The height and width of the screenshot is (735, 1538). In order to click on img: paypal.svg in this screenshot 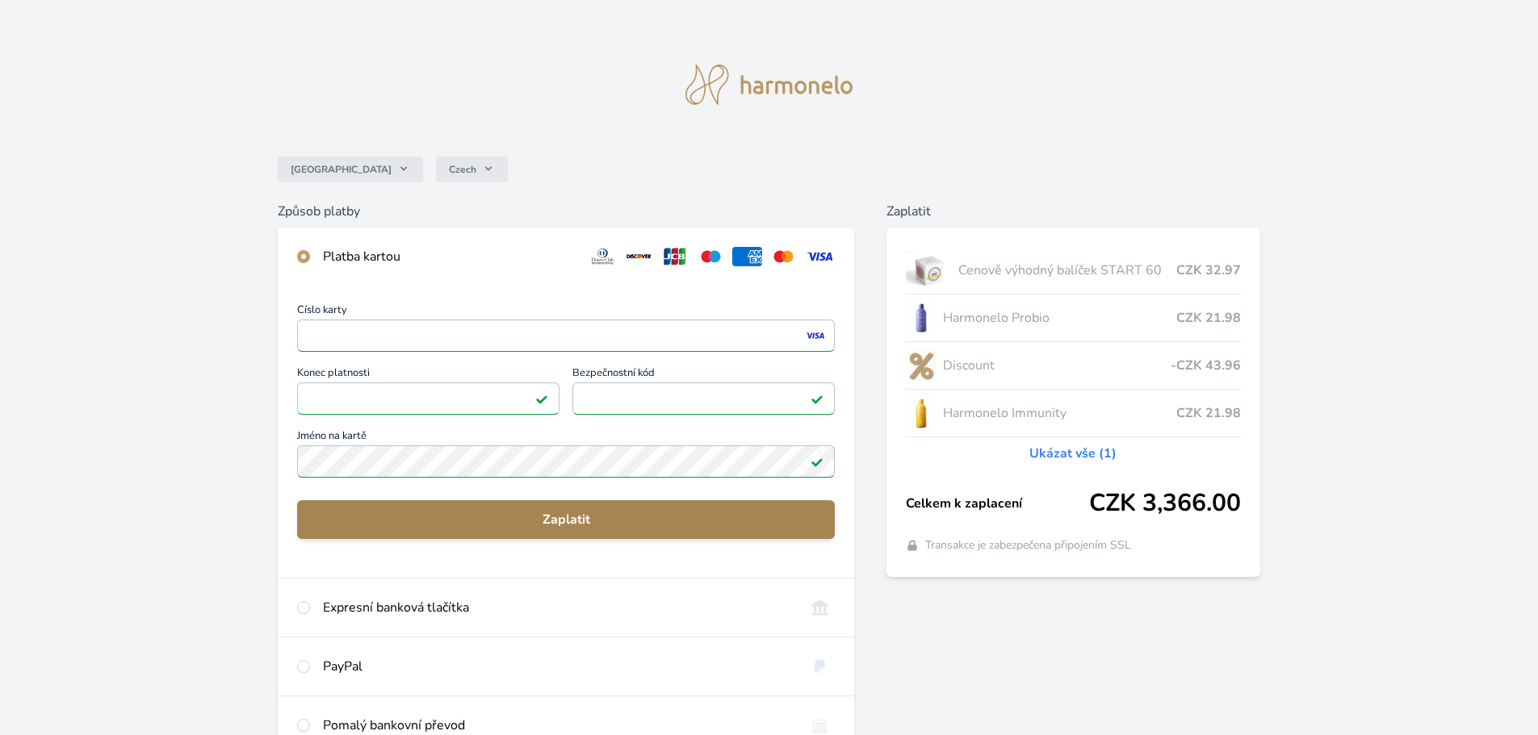, I will do `click(819, 667)`.